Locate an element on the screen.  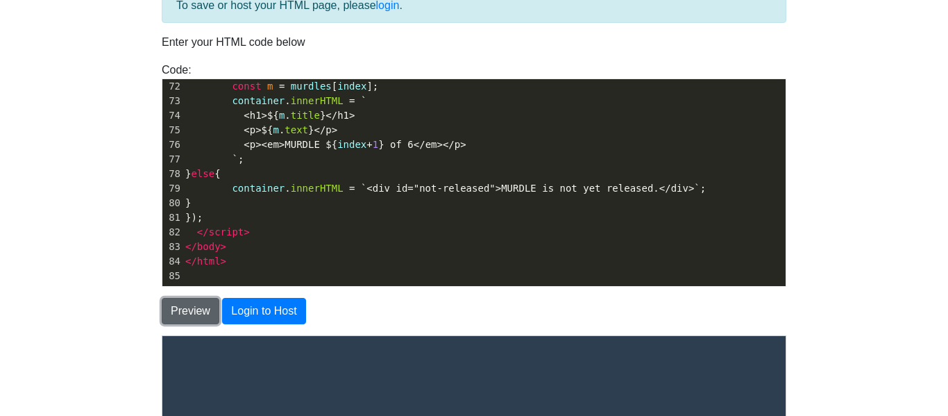
div: 80 is located at coordinates (172, 203).